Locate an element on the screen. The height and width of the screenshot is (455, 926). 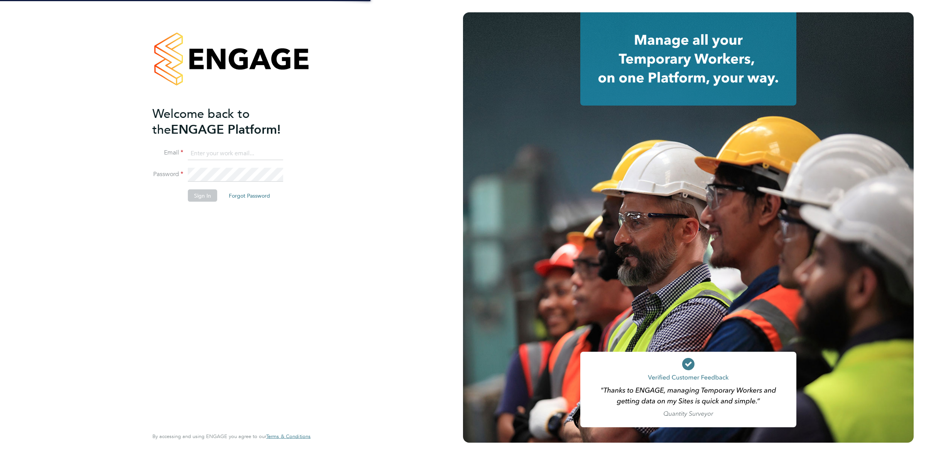
h2: ENGAGE Platform! is located at coordinates (228, 121).